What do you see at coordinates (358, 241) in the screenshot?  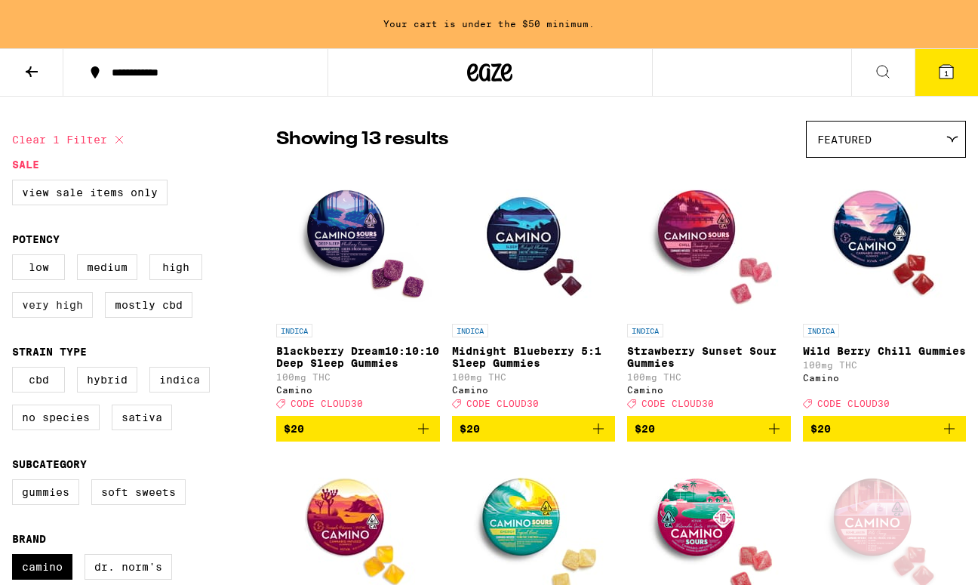 I see `img: Camino - Blackberry Dream10:10:10 Deep Sleep Gummies` at bounding box center [358, 241].